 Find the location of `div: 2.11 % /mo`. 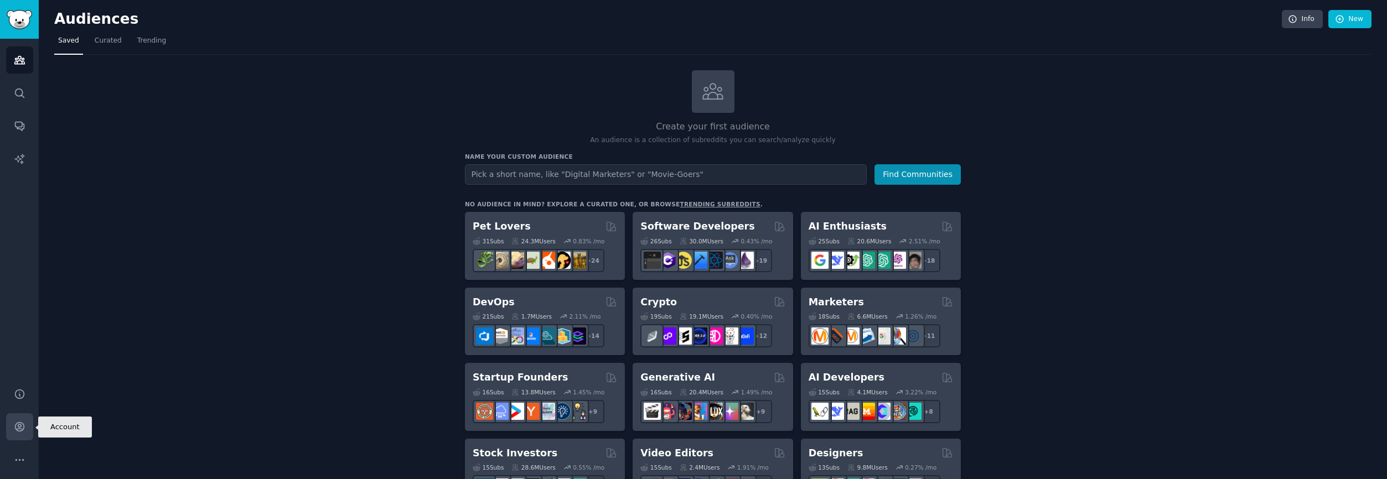

div: 2.11 % /mo is located at coordinates (585, 317).